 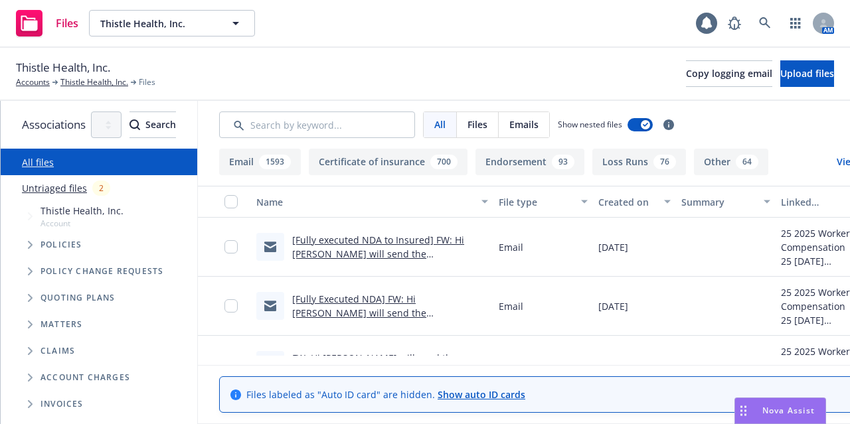 What do you see at coordinates (440, 124) in the screenshot?
I see `span: All` at bounding box center [440, 124].